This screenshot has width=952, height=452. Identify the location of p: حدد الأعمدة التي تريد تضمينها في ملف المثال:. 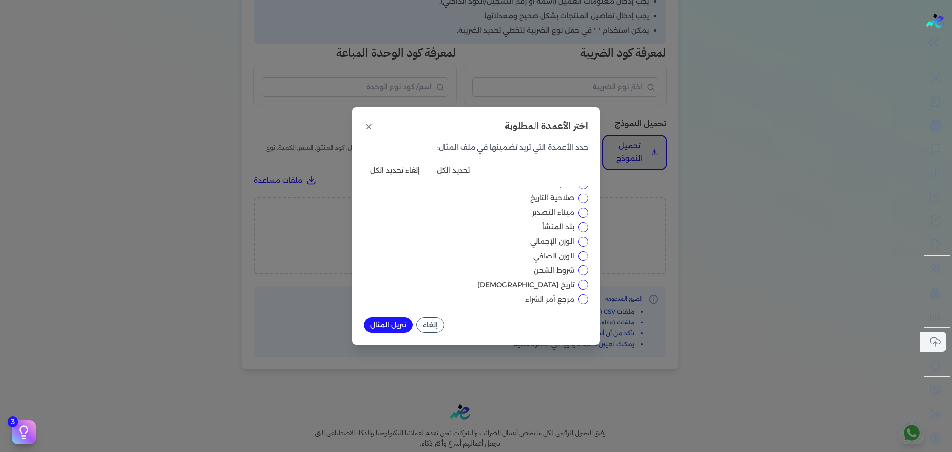
(476, 148).